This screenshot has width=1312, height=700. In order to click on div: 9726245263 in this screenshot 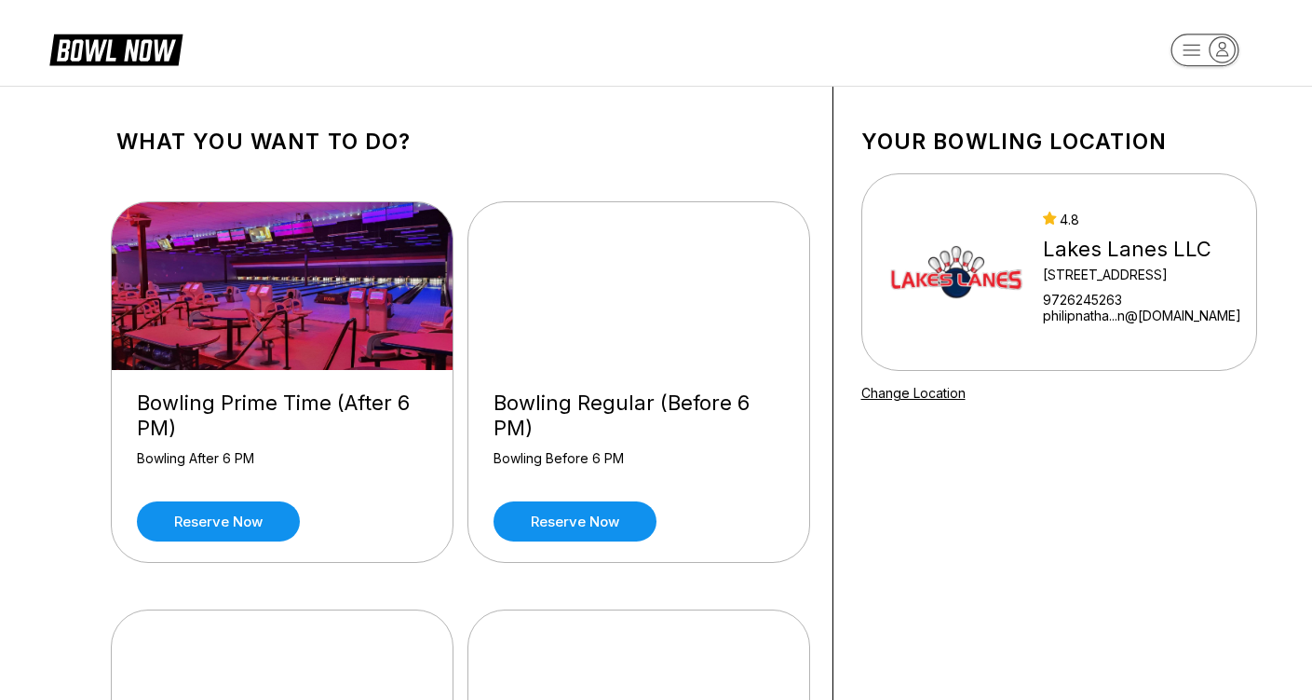, I will do `click(1142, 299)`.